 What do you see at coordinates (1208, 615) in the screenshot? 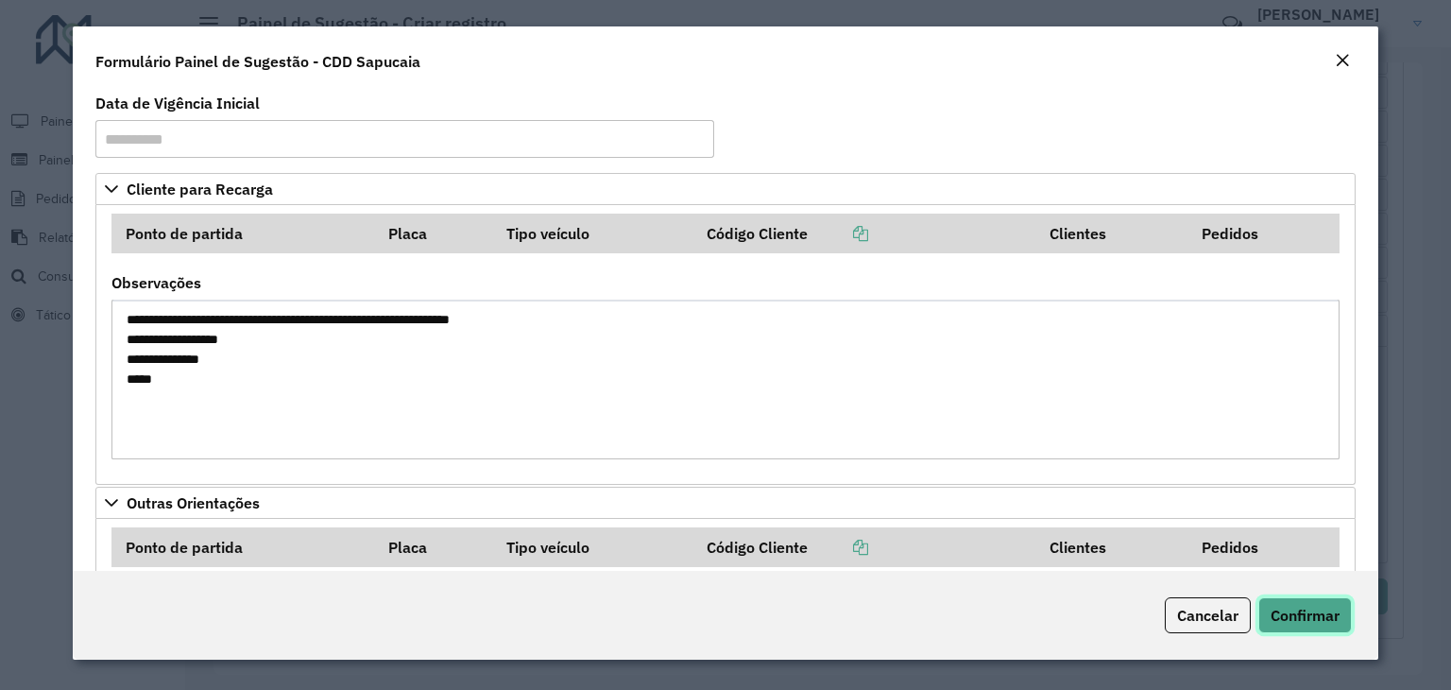
I see `button: Cancelar` at bounding box center [1208, 615].